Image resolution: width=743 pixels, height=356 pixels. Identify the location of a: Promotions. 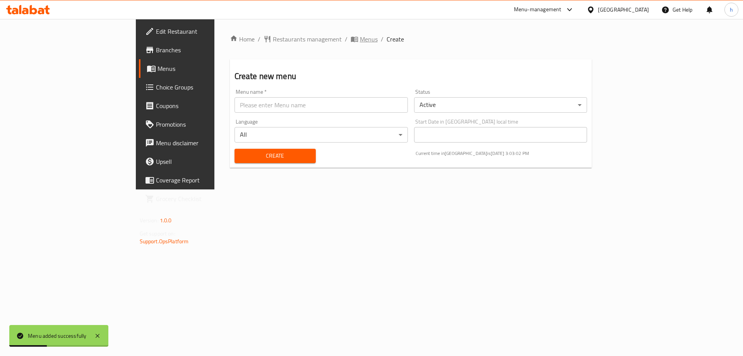
(199, 124).